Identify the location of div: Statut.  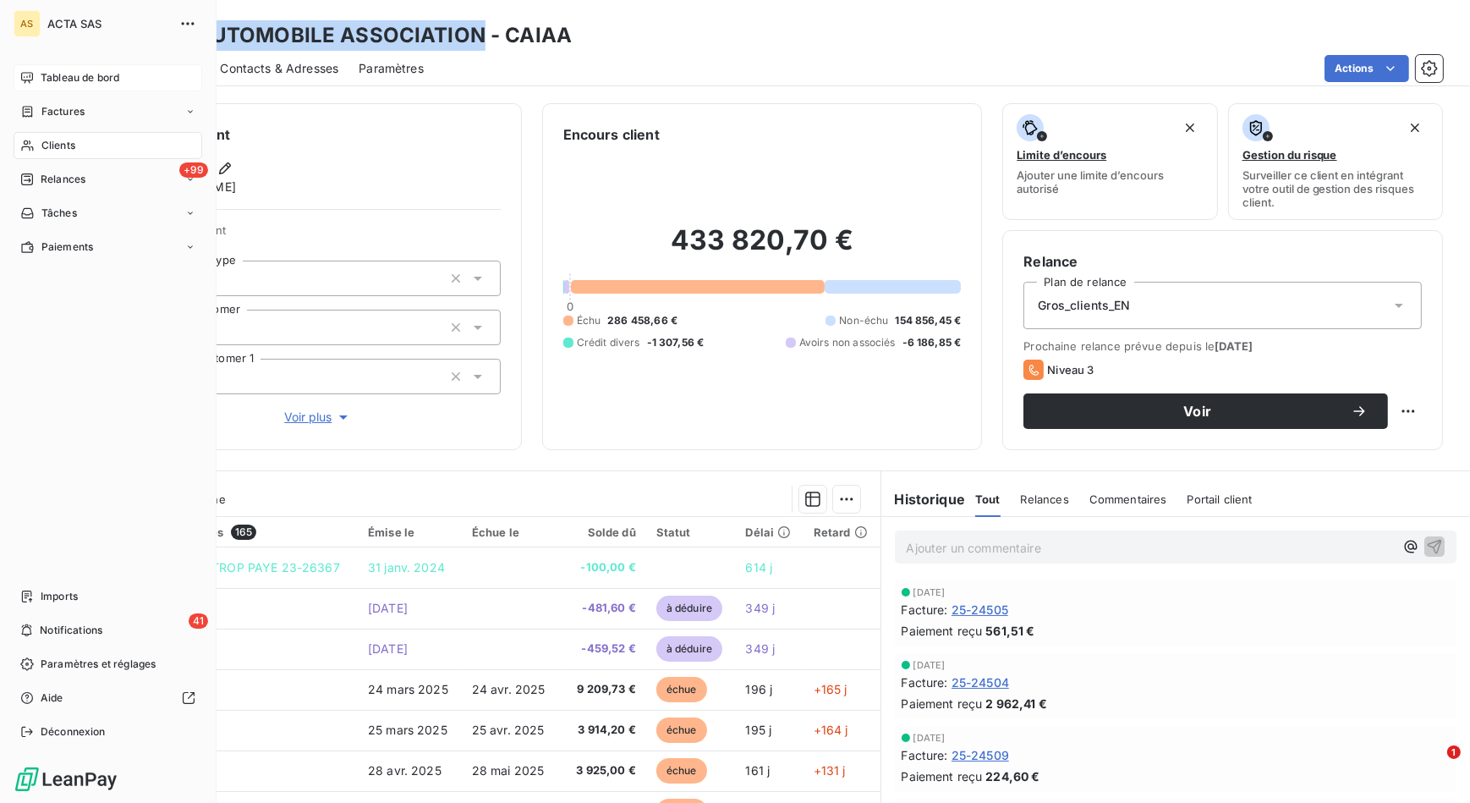
(691, 532).